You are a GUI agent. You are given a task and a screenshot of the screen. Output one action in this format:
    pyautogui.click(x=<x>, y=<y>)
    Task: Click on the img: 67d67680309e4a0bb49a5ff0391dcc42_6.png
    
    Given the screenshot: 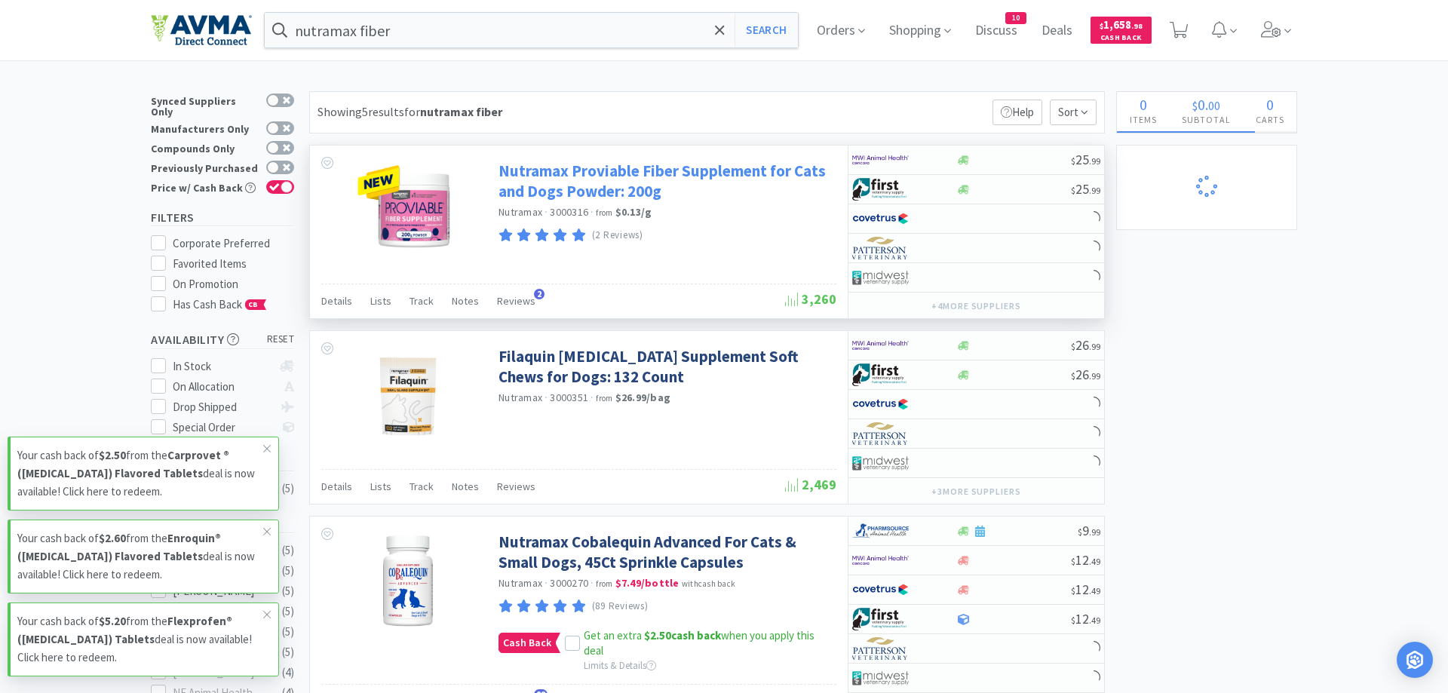 What is the action you would take?
    pyautogui.click(x=880, y=375)
    